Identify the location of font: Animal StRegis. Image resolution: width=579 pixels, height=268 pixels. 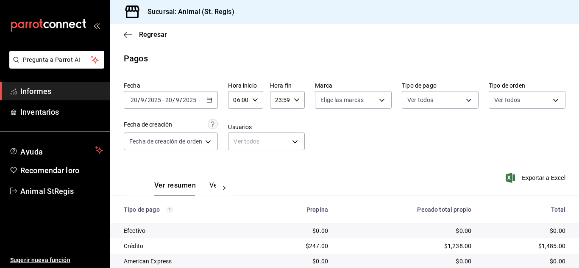
(47, 191).